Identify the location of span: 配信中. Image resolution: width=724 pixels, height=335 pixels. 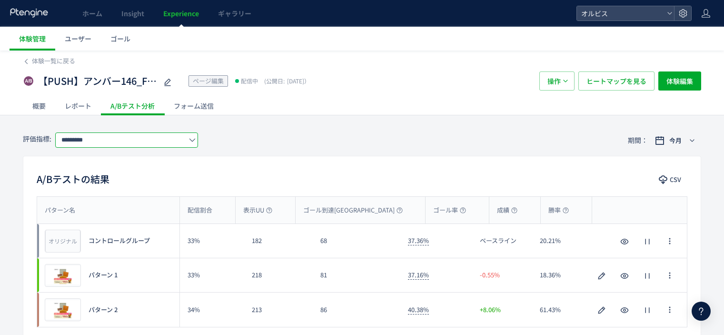
(250, 81).